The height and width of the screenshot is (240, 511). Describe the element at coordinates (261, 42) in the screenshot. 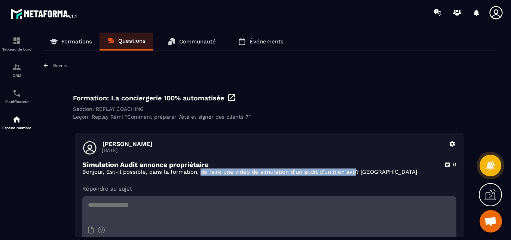

I see `a: Événements` at that location.